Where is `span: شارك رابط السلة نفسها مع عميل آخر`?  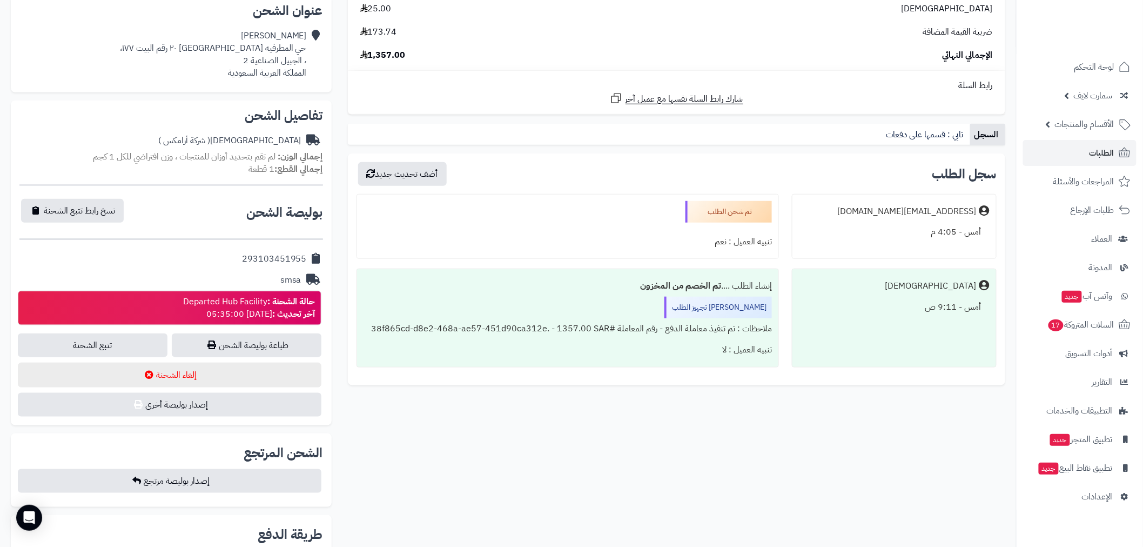 span: شارك رابط السلة نفسها مع عميل آخر is located at coordinates (684, 99).